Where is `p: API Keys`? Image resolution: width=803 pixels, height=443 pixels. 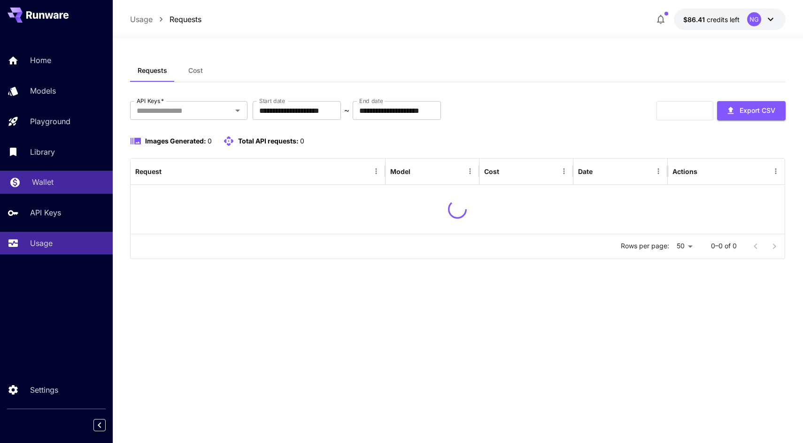 p: API Keys is located at coordinates (46, 212).